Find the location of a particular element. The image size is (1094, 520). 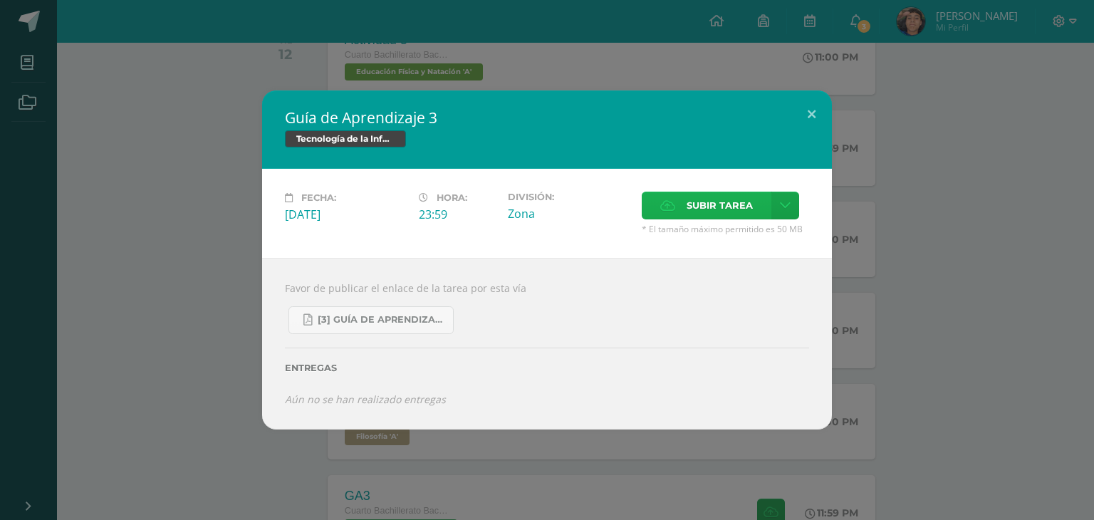

span: * El tamaño máximo permitido es 50 MB is located at coordinates (725, 229).